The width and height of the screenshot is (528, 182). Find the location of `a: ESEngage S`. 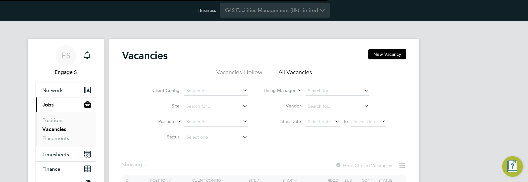

a: ESEngage S is located at coordinates (66, 61).